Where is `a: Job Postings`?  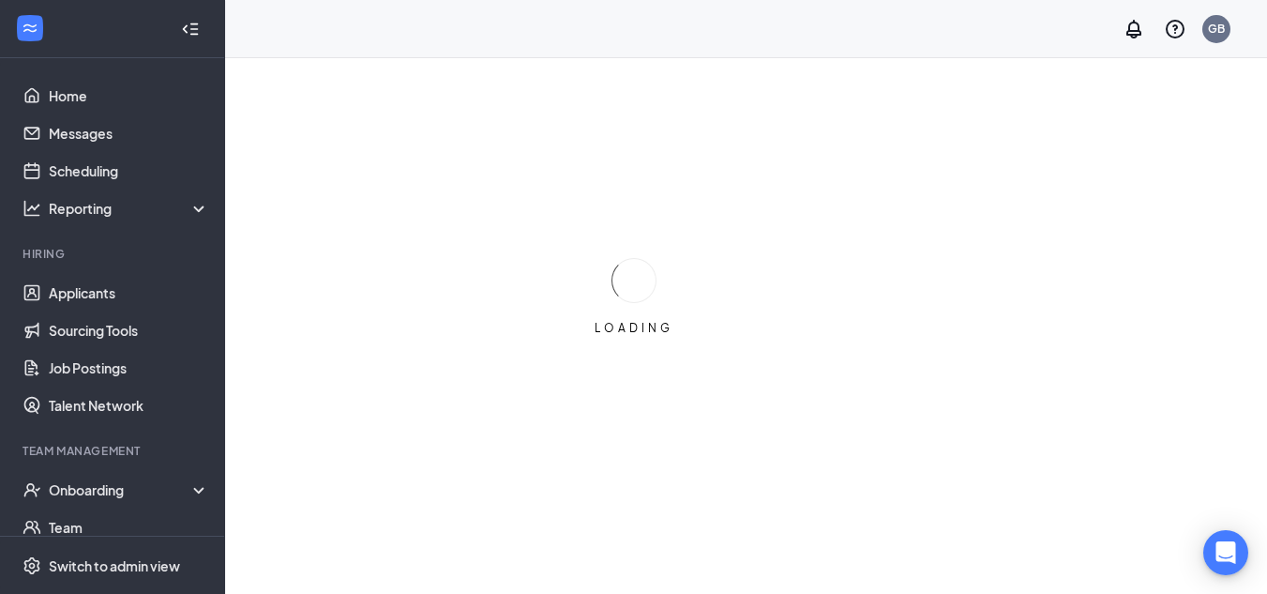 a: Job Postings is located at coordinates (129, 368).